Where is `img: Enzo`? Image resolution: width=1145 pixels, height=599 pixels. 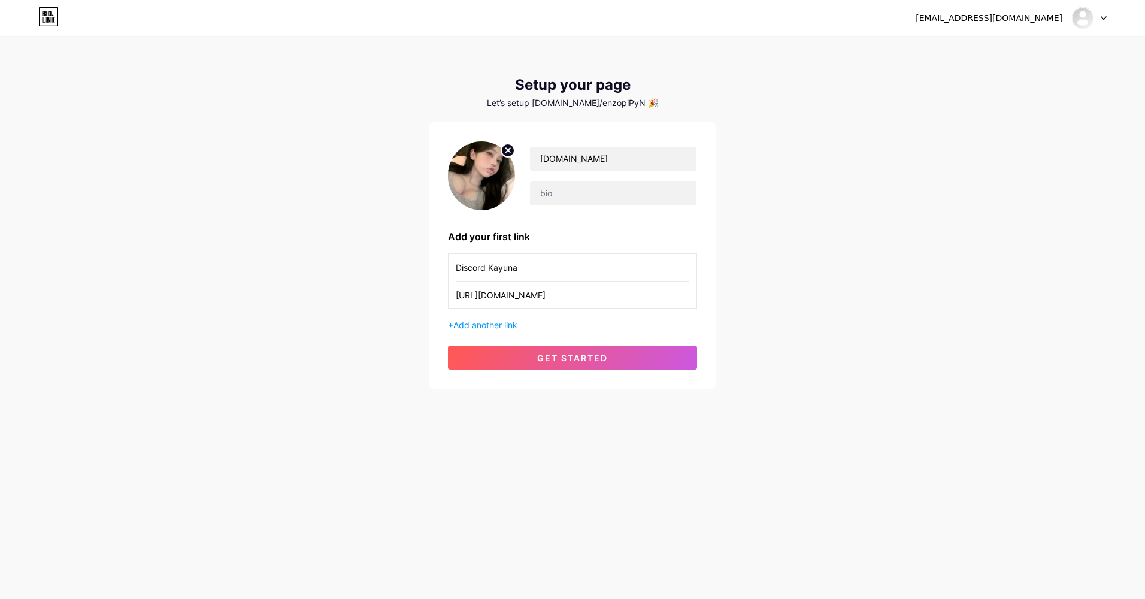
img: Enzo is located at coordinates (1082, 18).